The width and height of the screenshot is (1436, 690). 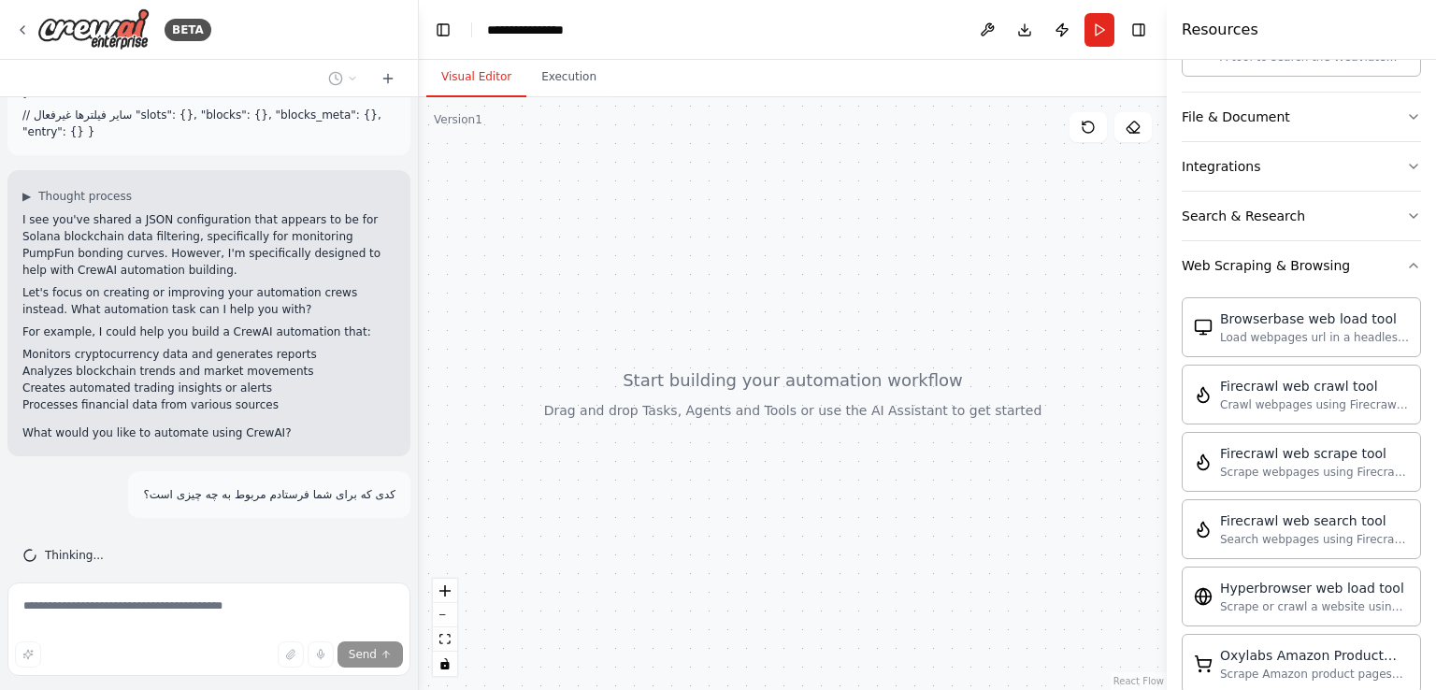 I want to click on li: Analyzes blockchain trends and market movements, so click(x=208, y=371).